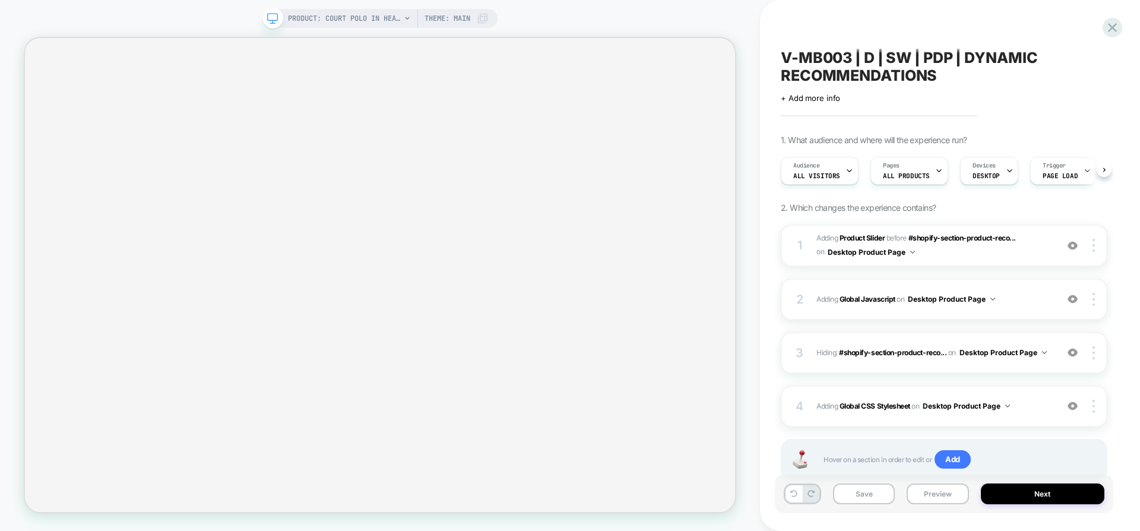 The image size is (1140, 531). Describe the element at coordinates (447, 18) in the screenshot. I see `span: Theme: MAIN` at that location.